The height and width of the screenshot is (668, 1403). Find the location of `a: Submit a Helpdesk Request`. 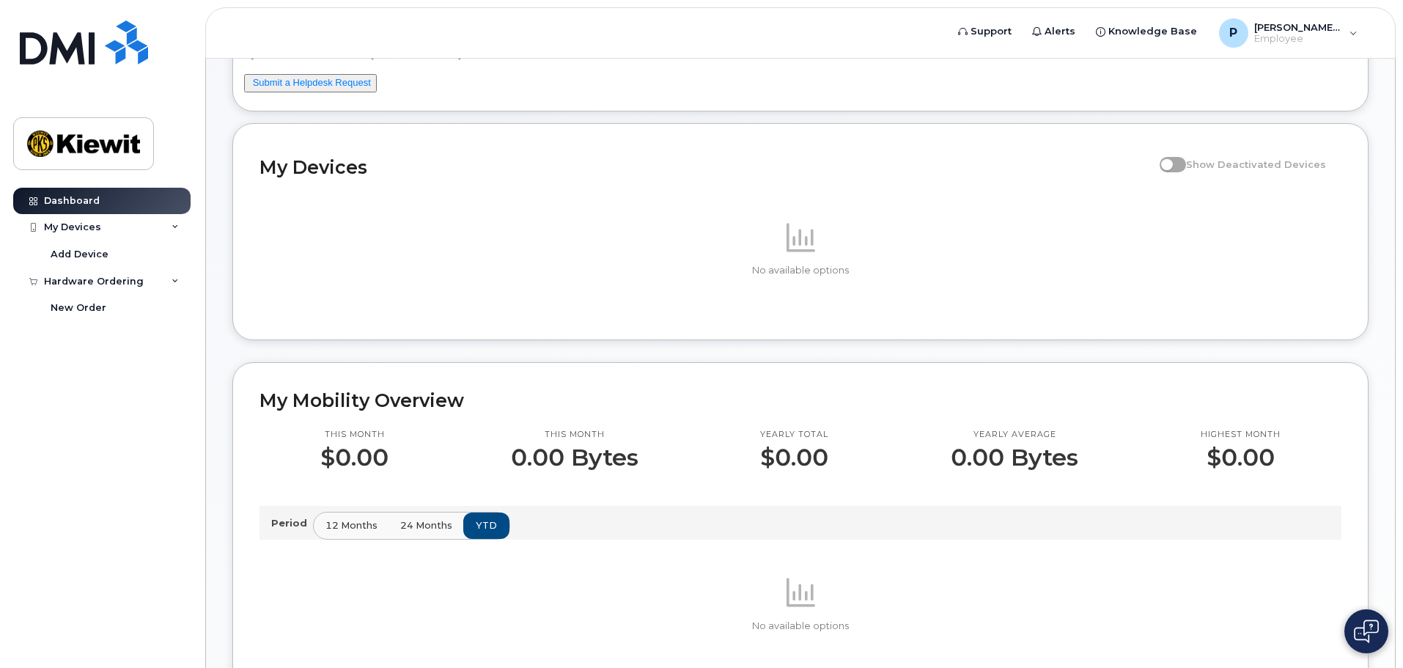

a: Submit a Helpdesk Request is located at coordinates (312, 82).